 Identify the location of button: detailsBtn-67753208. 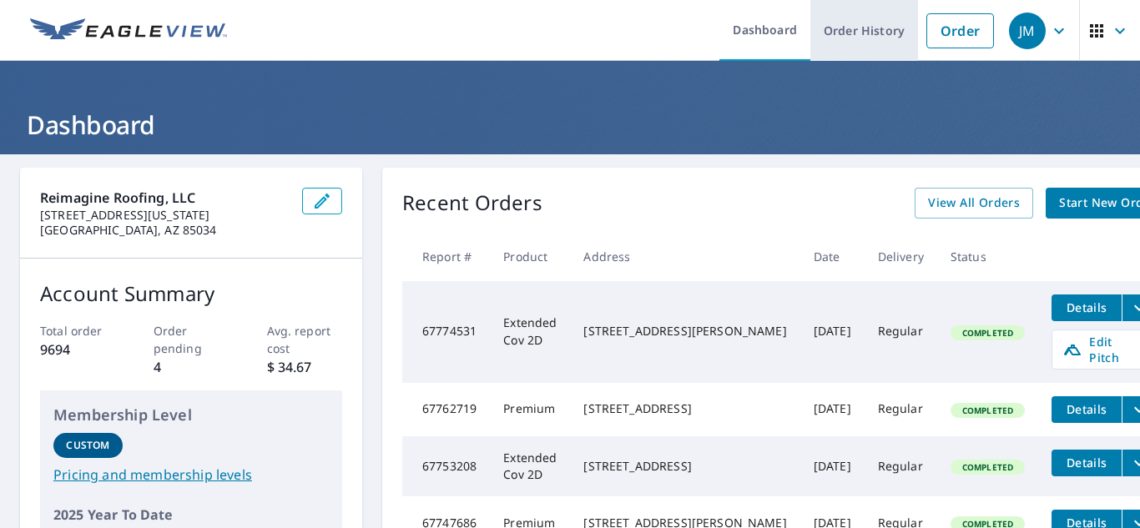
(1087, 463).